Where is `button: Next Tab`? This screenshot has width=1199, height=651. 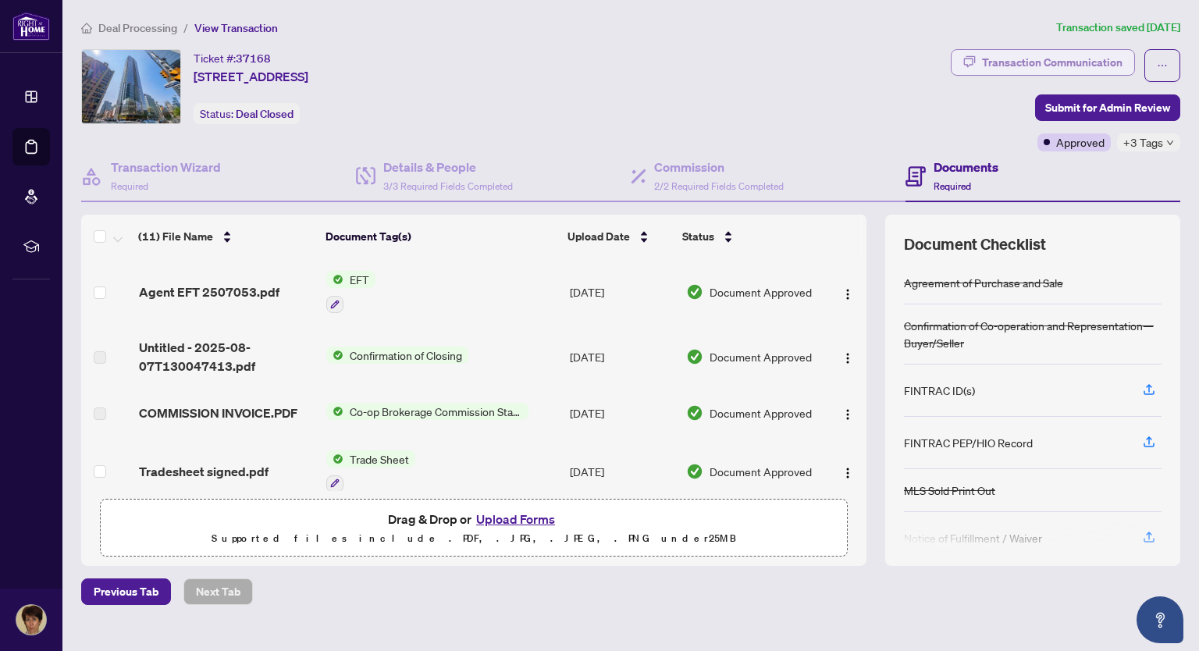 button: Next Tab is located at coordinates (218, 591).